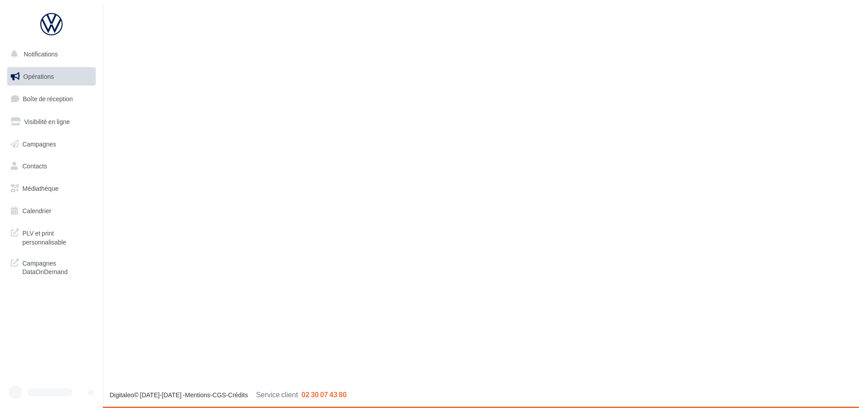 The height and width of the screenshot is (408, 859). I want to click on a: Contacts, so click(51, 166).